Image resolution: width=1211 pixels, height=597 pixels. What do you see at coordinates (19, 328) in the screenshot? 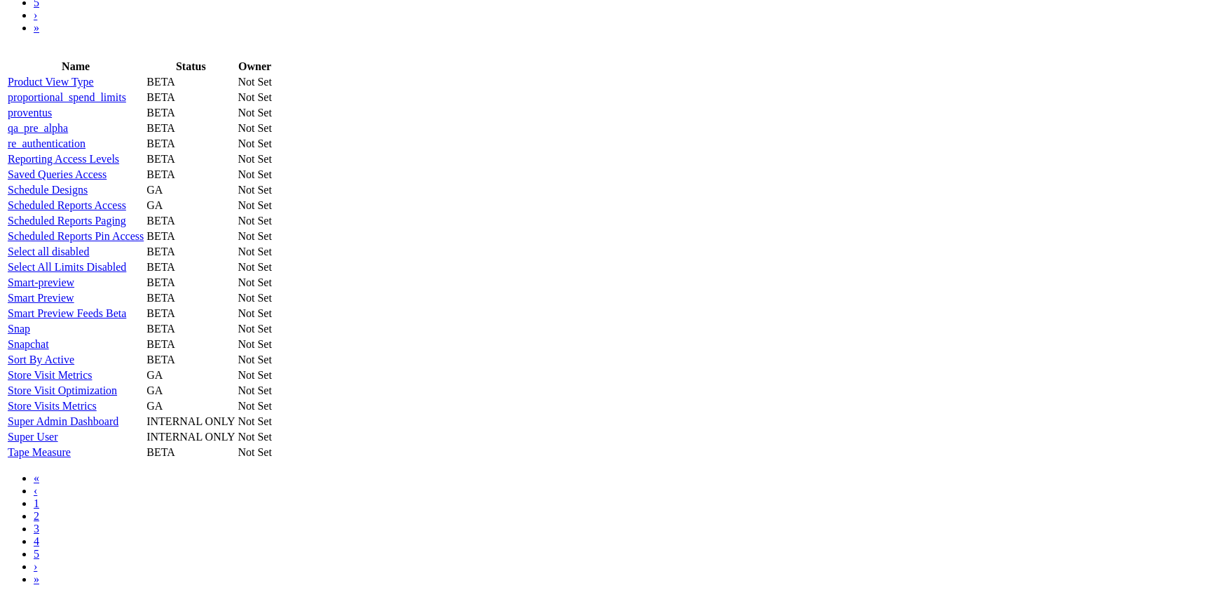
I see `a: Snap` at bounding box center [19, 328].